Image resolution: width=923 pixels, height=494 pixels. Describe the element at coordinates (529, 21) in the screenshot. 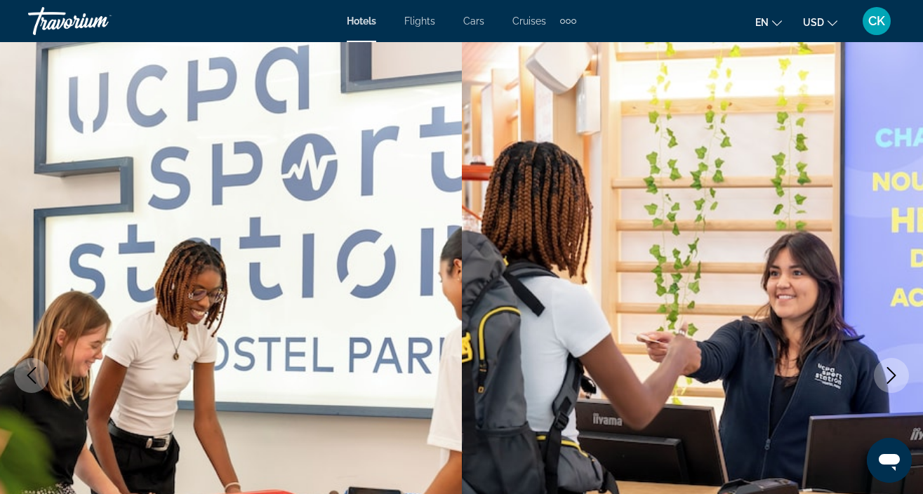

I see `span: Cruises` at that location.